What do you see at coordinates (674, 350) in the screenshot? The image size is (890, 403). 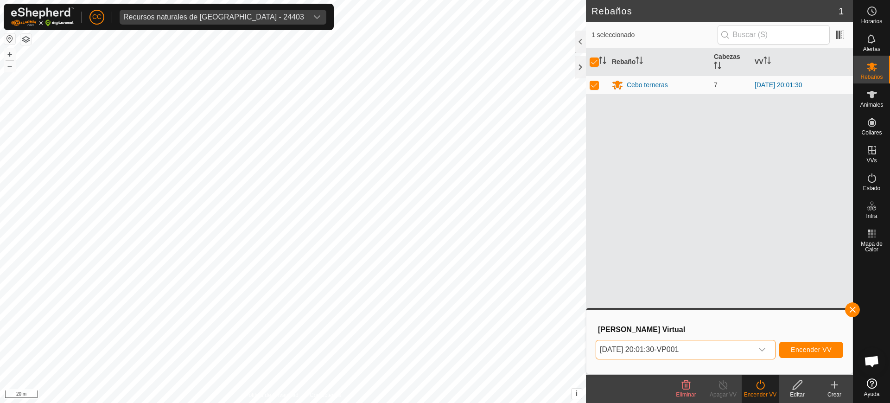 I see `span: 2025-09-14 20:01:30-VP001` at bounding box center [674, 350].